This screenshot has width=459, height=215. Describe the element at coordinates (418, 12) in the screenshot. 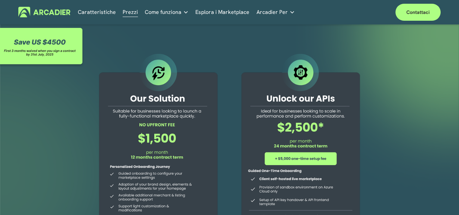

I see `font: Contattaci` at that location.